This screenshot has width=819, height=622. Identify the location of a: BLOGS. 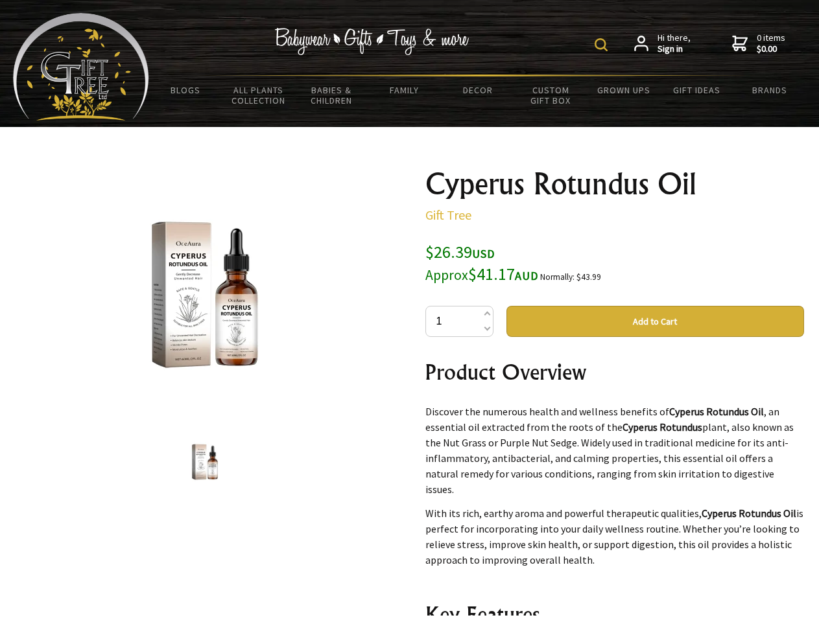
(185, 90).